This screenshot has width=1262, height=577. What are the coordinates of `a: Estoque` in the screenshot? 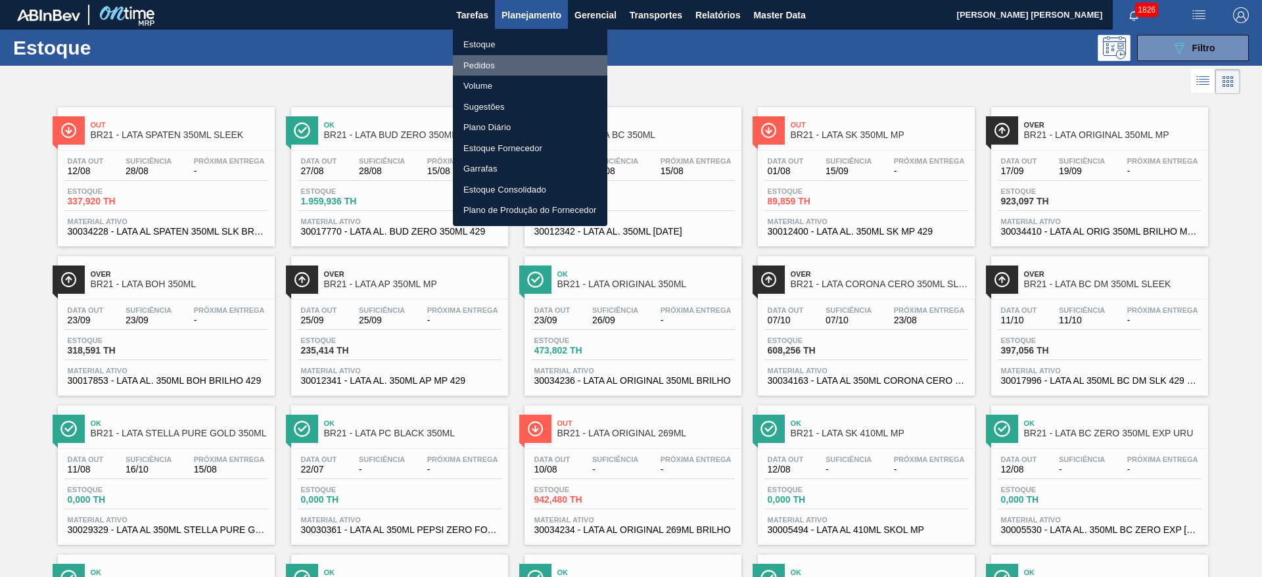 It's located at (530, 45).